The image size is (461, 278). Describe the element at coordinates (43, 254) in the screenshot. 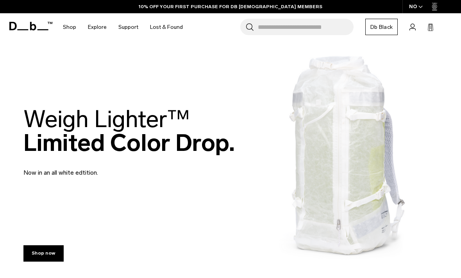

I see `a: Shop now` at that location.